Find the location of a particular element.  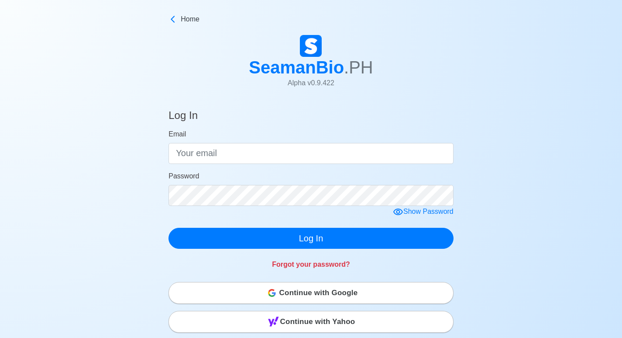

a: SeamanBio.PHAlpha v0.9.422 is located at coordinates (311, 65).